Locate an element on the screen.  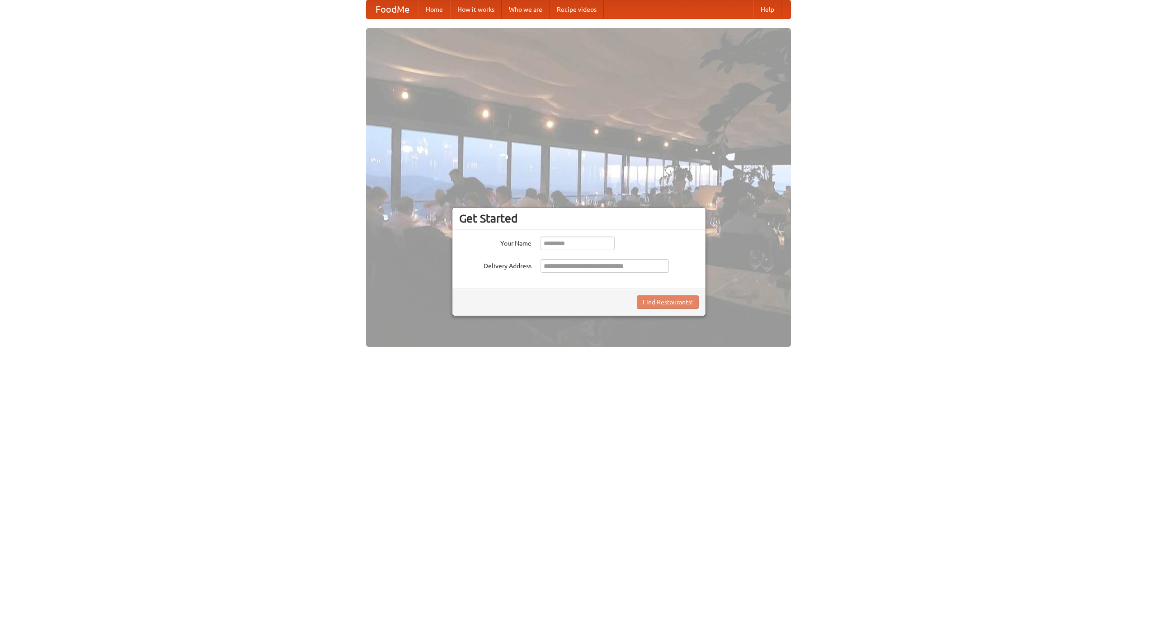
label: Delivery Address is located at coordinates (495, 264).